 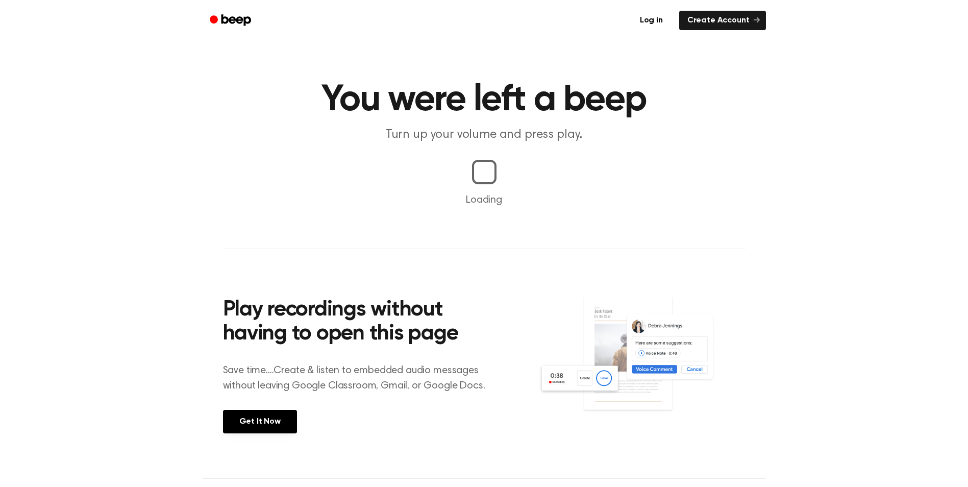 What do you see at coordinates (651, 20) in the screenshot?
I see `a: Log in` at bounding box center [651, 20].